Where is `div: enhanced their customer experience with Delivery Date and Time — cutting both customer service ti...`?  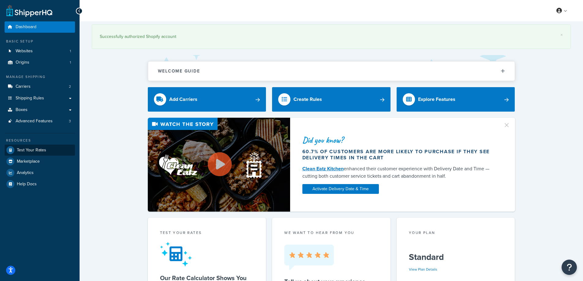 div: enhanced their customer experience with Delivery Date and Time — cutting both customer service ti... is located at coordinates (399, 172).